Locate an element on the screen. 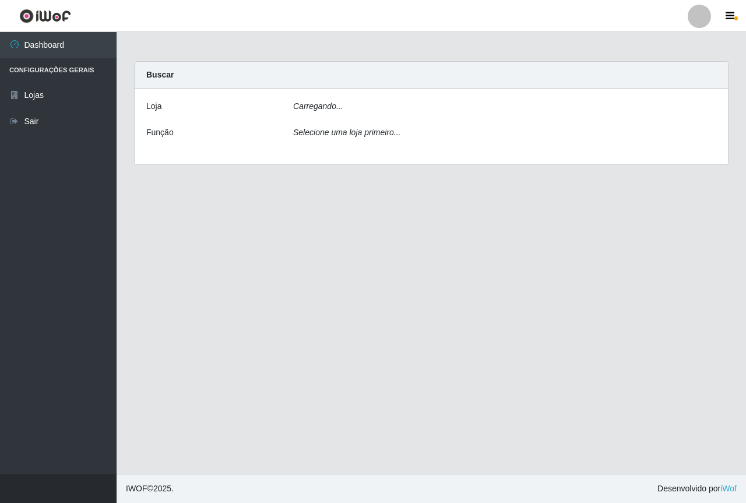 This screenshot has width=746, height=503. span: © 2025 . is located at coordinates (150, 488).